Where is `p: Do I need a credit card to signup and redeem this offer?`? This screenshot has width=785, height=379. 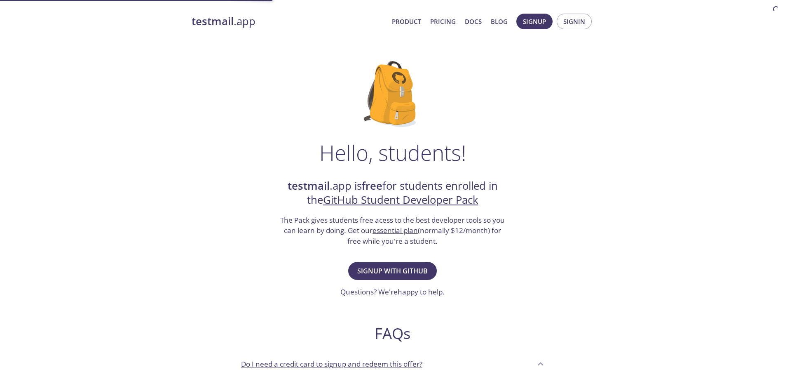
p: Do I need a credit card to signup and redeem this offer? is located at coordinates (332, 364).